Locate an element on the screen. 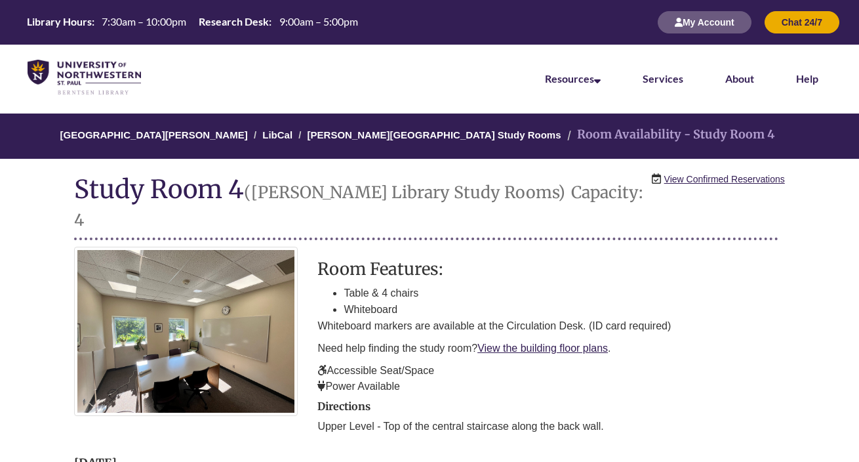  a: Resources is located at coordinates (573, 78).